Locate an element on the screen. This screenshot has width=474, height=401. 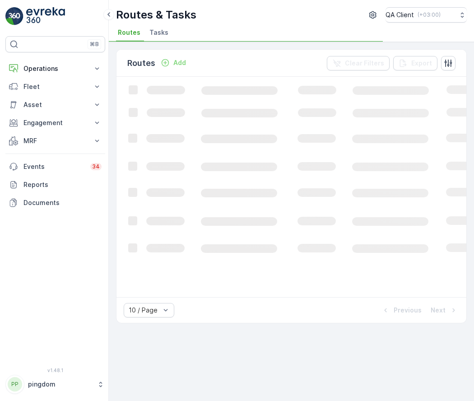
button: MRF is located at coordinates (55, 141).